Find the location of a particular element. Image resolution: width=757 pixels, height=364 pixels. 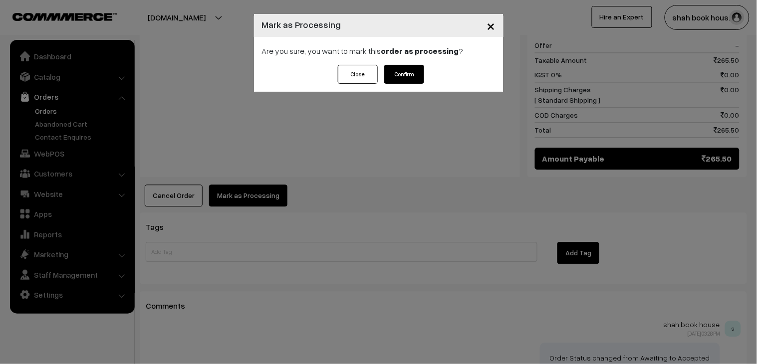

h4: Mark as Processing is located at coordinates (302, 24).